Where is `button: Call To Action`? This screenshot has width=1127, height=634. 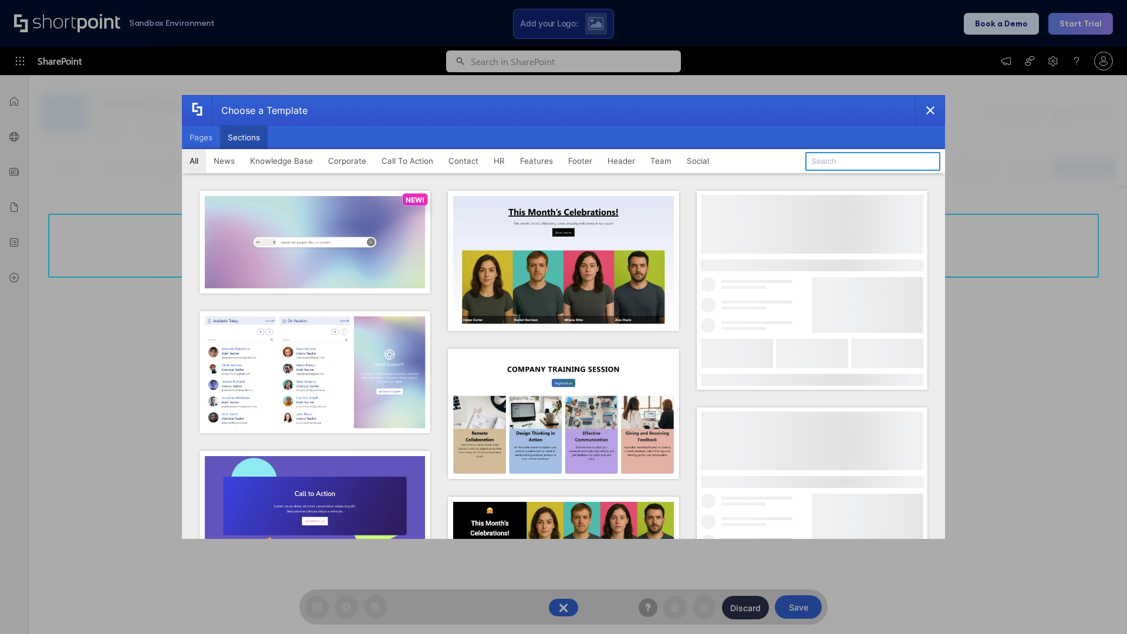
button: Call To Action is located at coordinates (407, 161).